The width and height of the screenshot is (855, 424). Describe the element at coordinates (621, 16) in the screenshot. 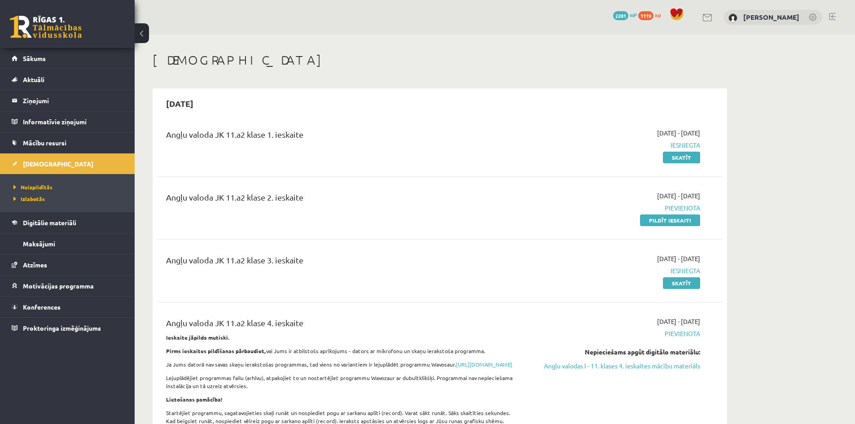

I see `span: 2281` at that location.